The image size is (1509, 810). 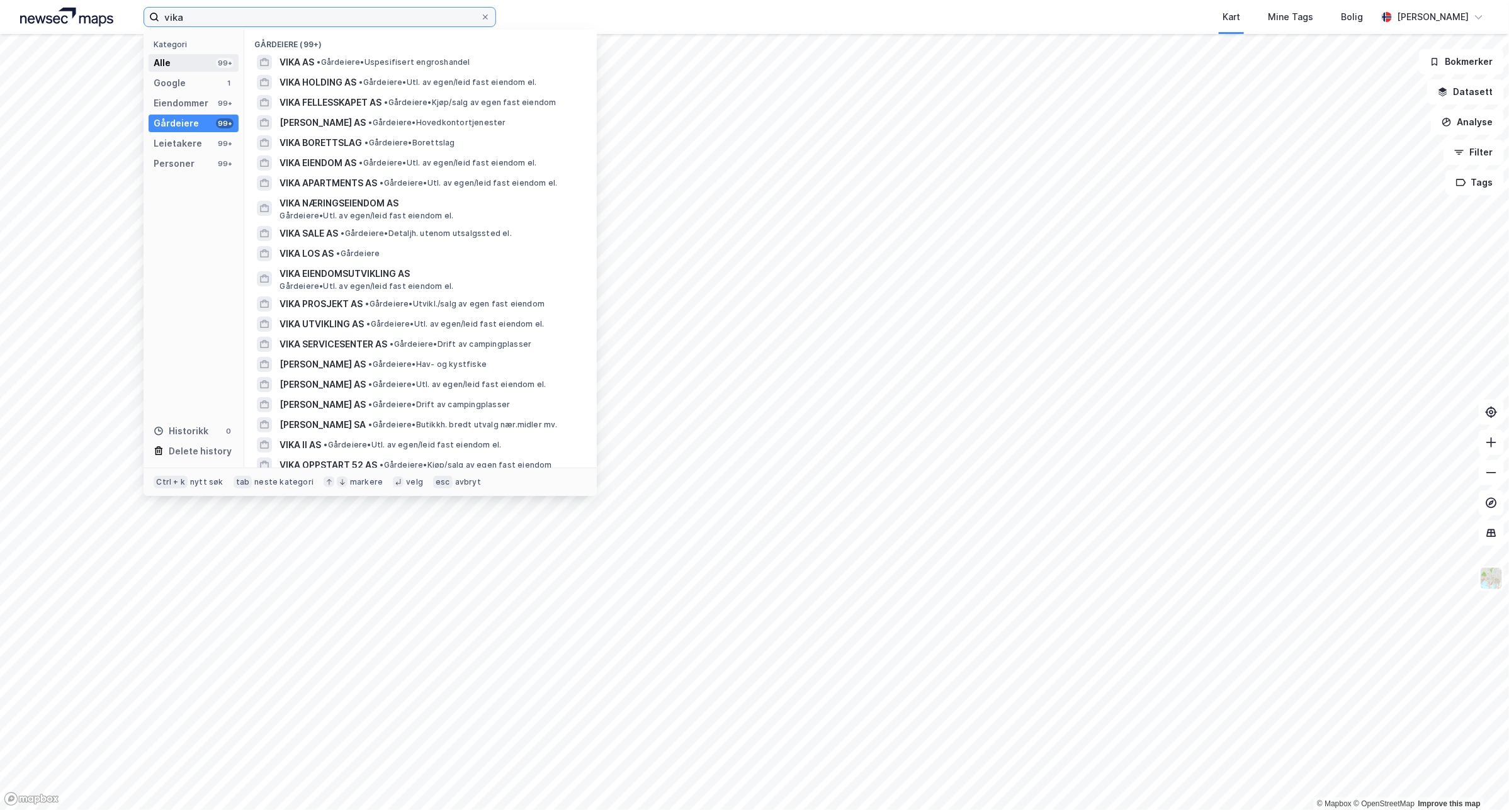 I want to click on div: Kart, so click(x=1231, y=17).